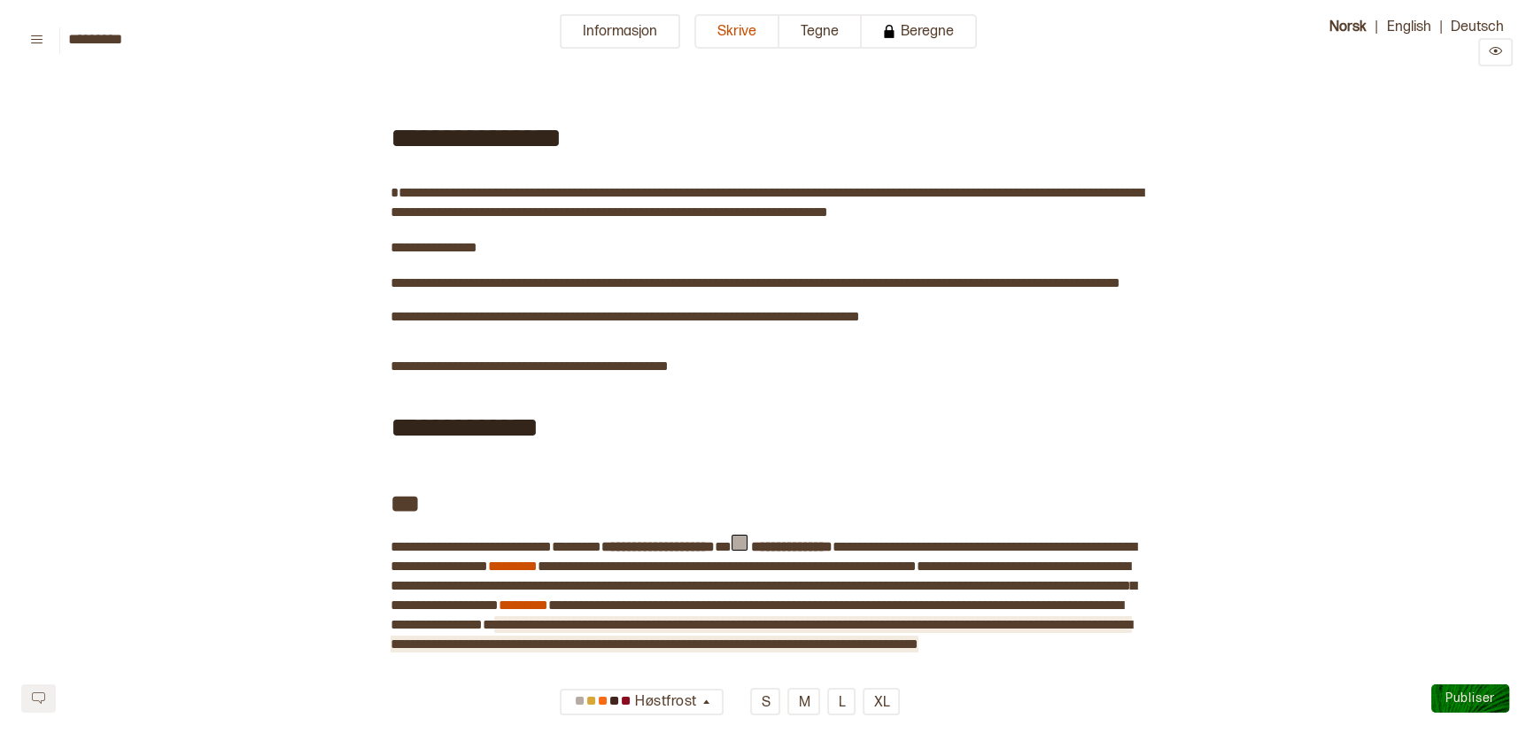 The image size is (1534, 733). Describe the element at coordinates (881, 702) in the screenshot. I see `button: XL` at that location.